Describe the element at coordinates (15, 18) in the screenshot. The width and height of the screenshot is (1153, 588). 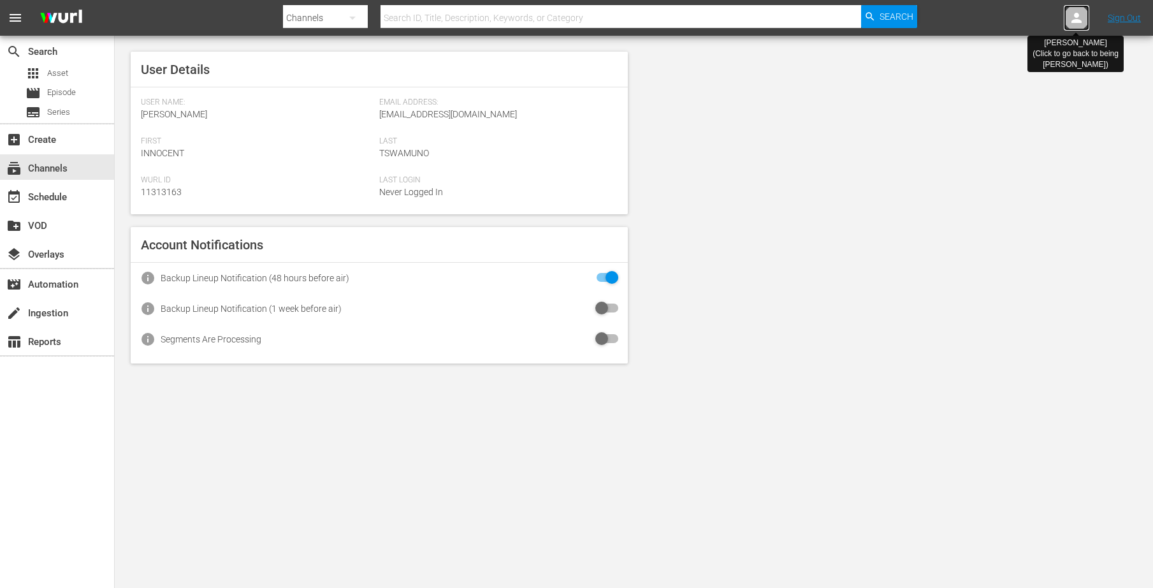
I see `span: menu` at that location.